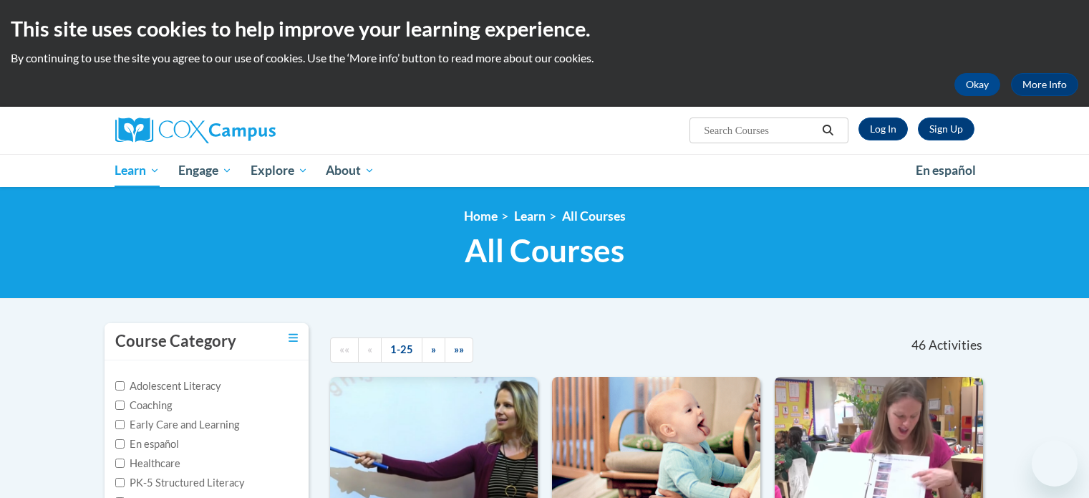  I want to click on input: Search Courses, so click(760, 130).